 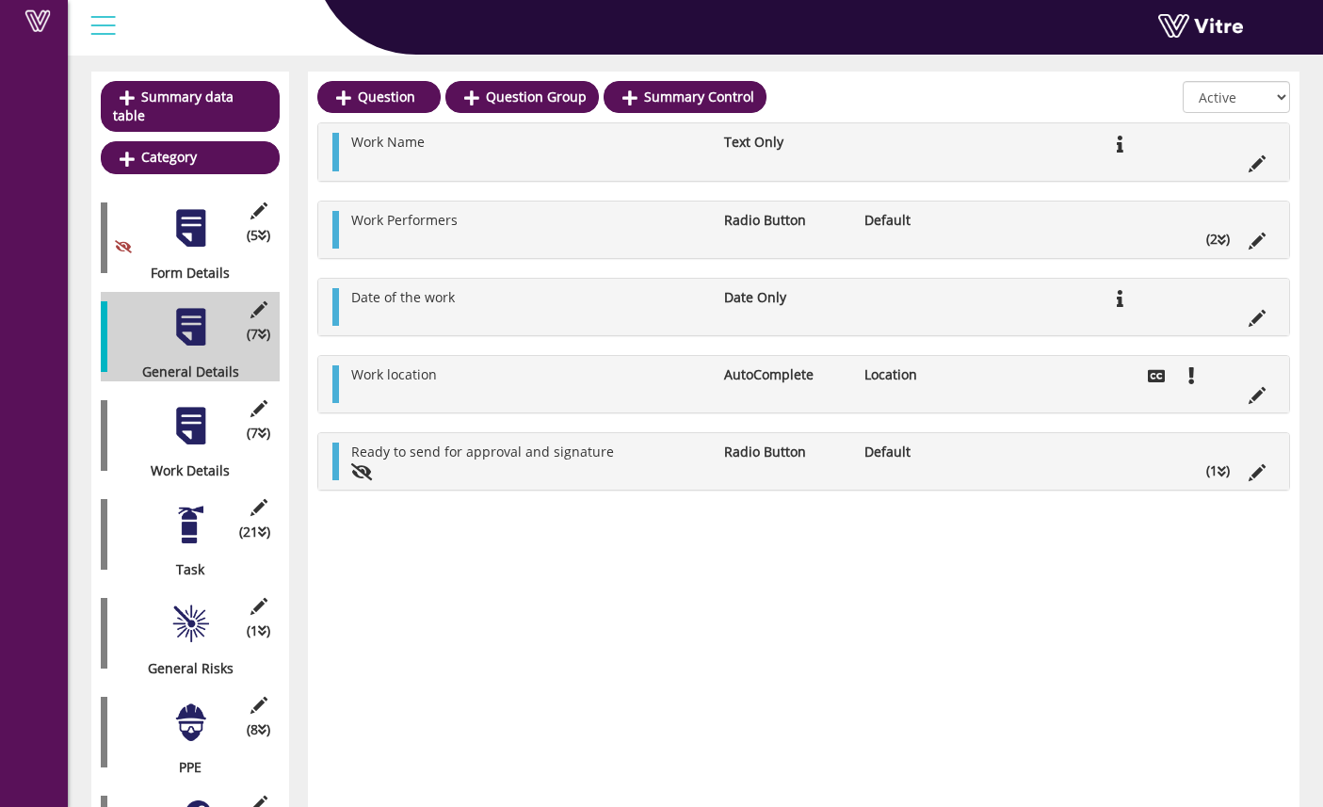 What do you see at coordinates (183, 471) in the screenshot?
I see `div: Work Details` at bounding box center [183, 471].